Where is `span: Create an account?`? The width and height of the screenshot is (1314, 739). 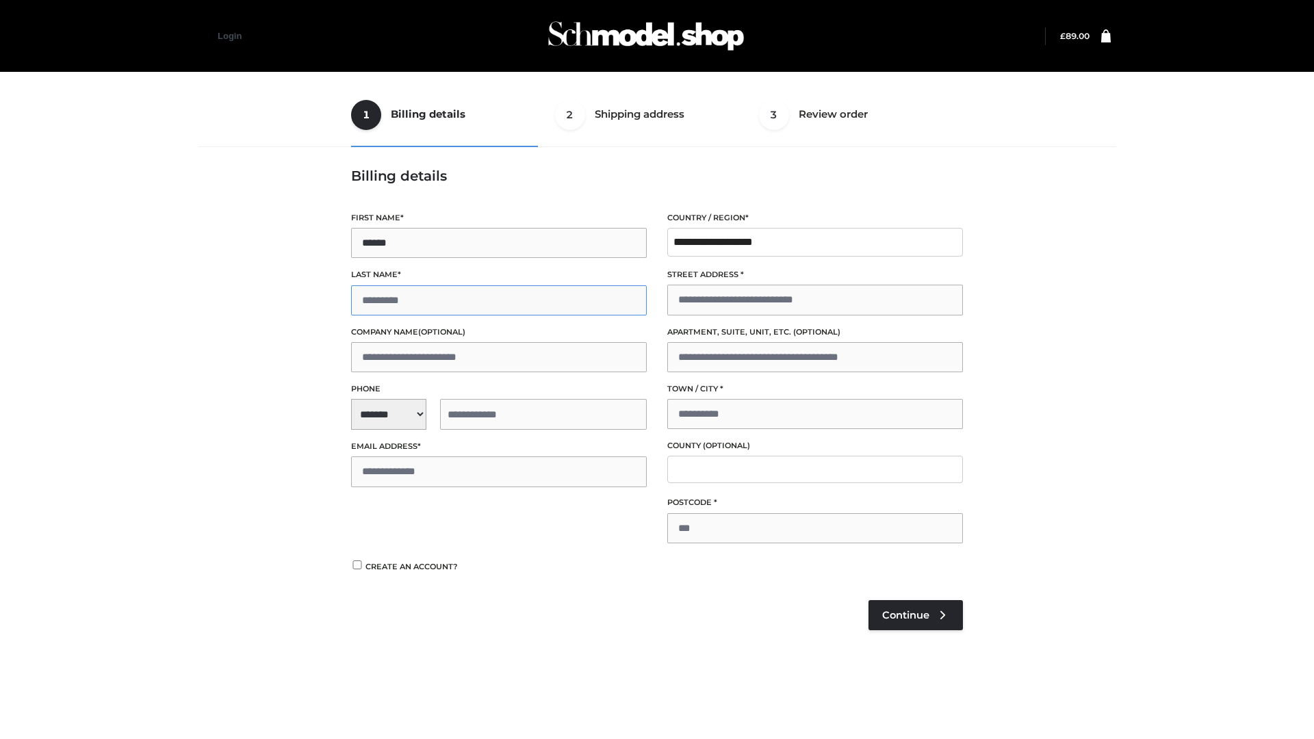 span: Create an account? is located at coordinates (411, 566).